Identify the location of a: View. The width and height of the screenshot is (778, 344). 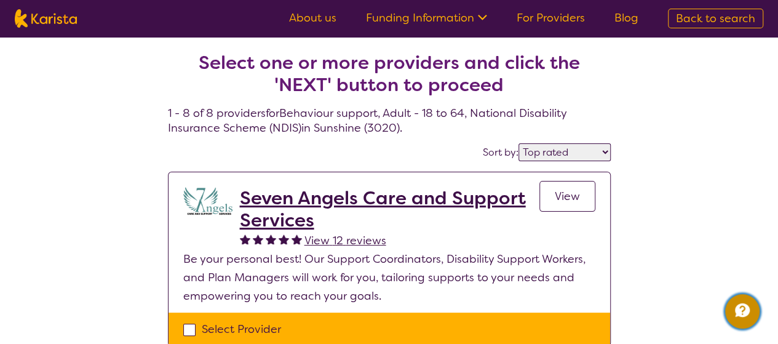
(567, 196).